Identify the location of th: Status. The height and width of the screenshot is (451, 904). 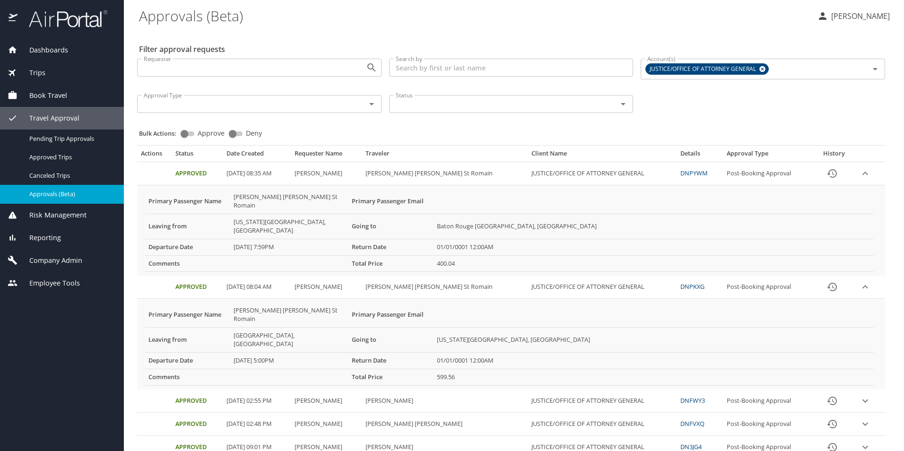
(197, 156).